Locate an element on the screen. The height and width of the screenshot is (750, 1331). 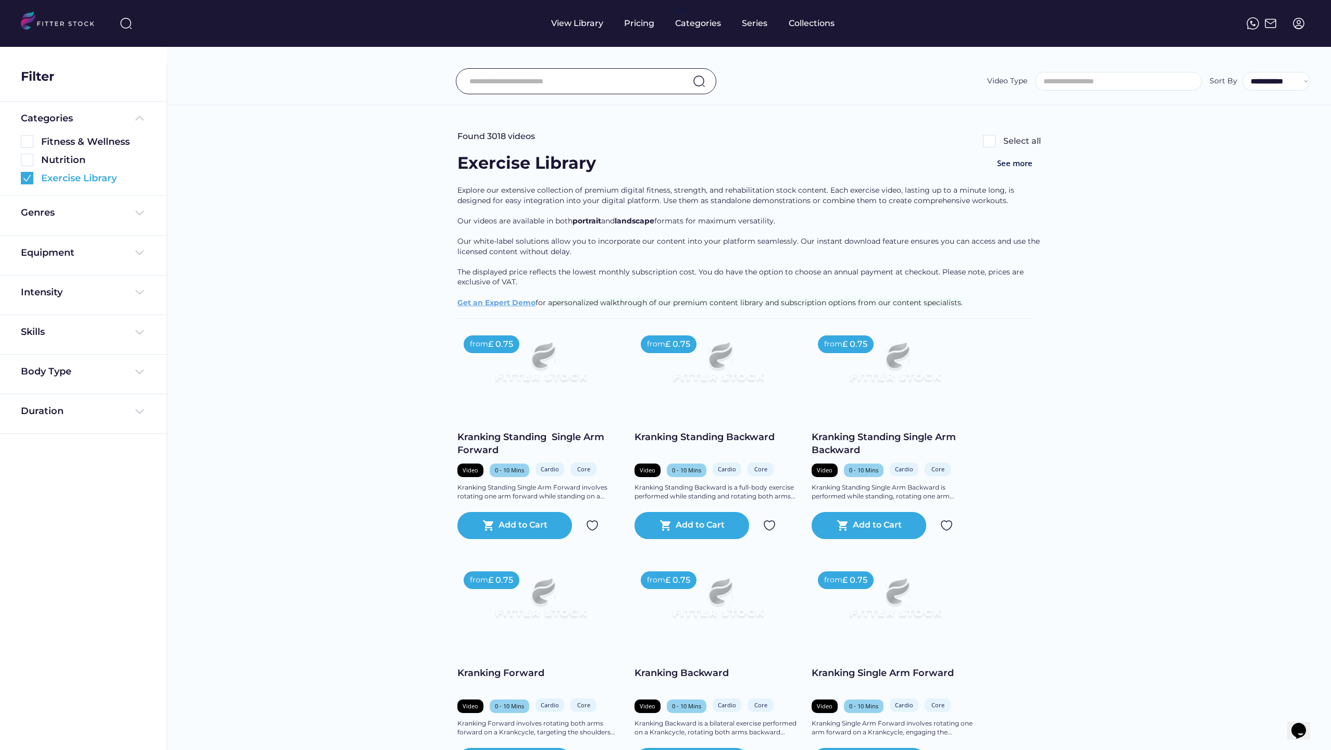
img: Frame%2051.svg is located at coordinates (1270, 23).